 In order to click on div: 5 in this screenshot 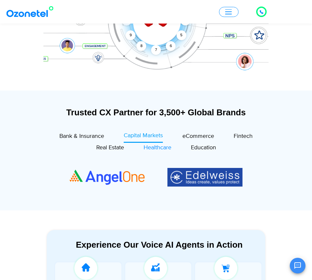, I will do `click(182, 35)`.